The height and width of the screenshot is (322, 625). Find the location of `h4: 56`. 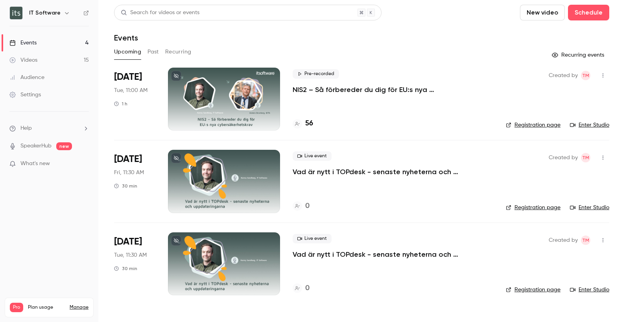

h4: 56 is located at coordinates (309, 124).